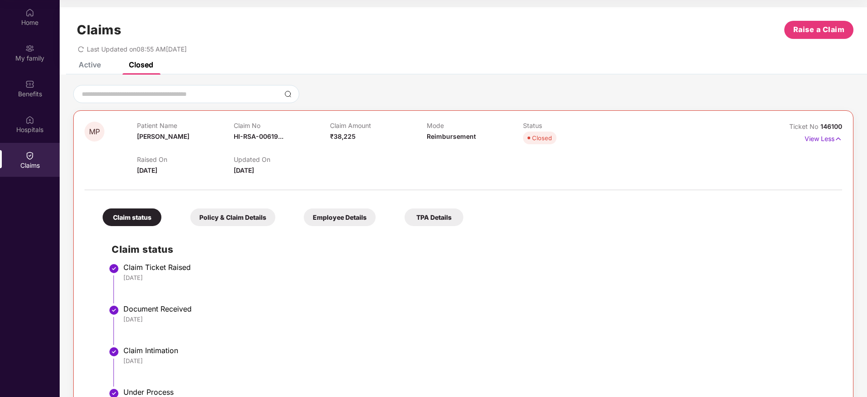 This screenshot has height=397, width=867. I want to click on img: svg+xml;base64,PHN2ZyBpZD0iU2VhcmNoLTMyeDMyIiB4bWxucz0iaHR0cDovL3d3dy53My5vcmcvMjAwMC9zdmciIHdpZH..., so click(288, 94).